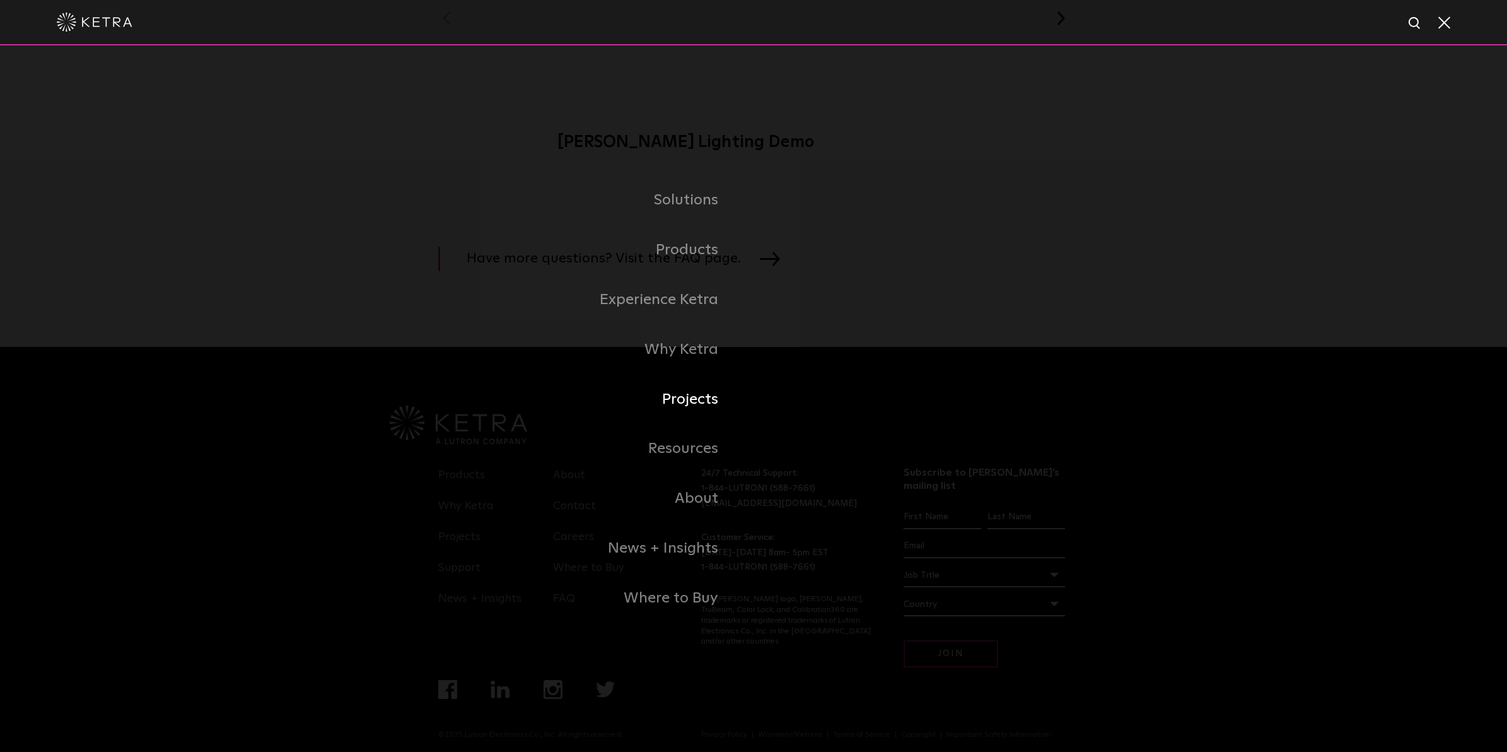 This screenshot has height=752, width=1507. I want to click on a: Experience Ketra, so click(542, 300).